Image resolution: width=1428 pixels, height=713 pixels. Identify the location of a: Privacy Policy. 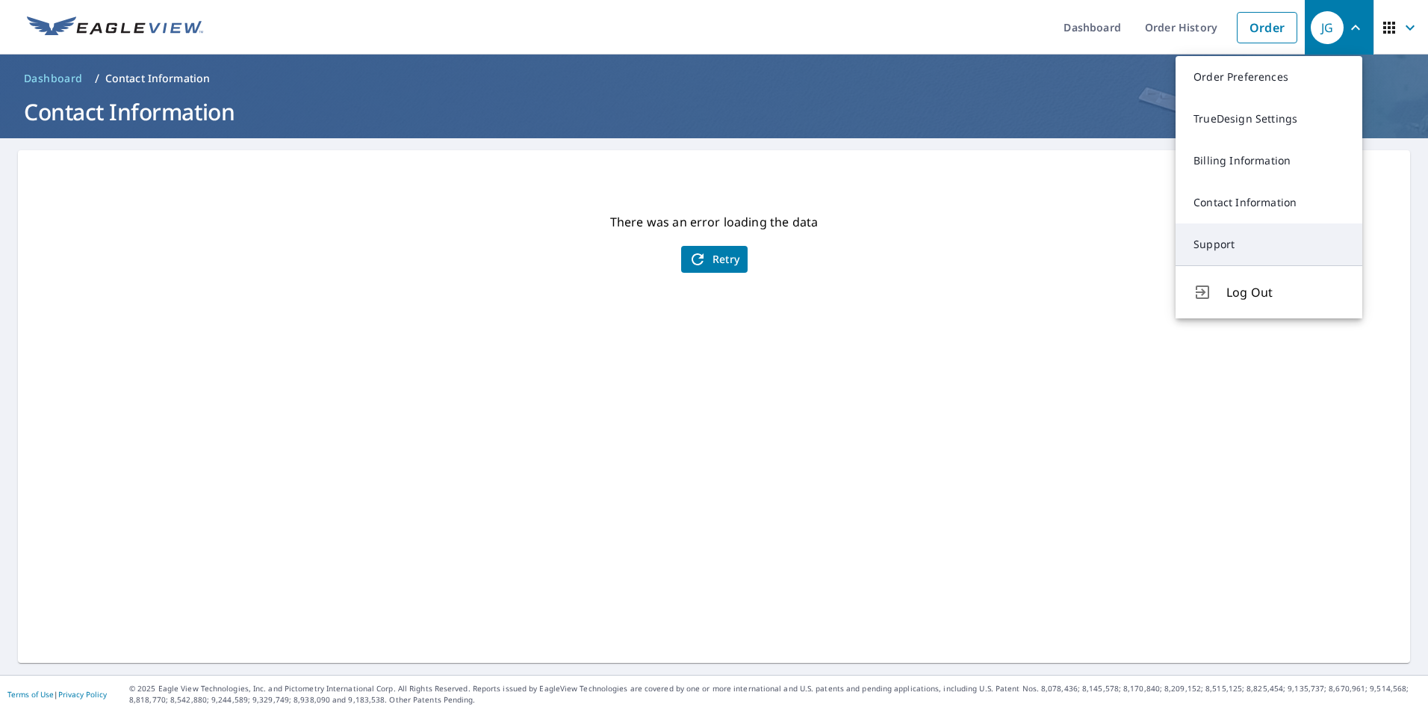
(82, 694).